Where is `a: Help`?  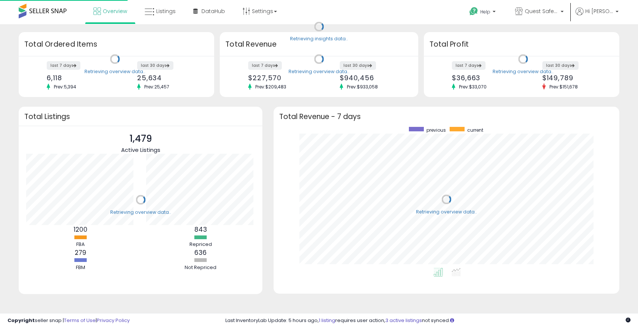
a: Help is located at coordinates (483, 13).